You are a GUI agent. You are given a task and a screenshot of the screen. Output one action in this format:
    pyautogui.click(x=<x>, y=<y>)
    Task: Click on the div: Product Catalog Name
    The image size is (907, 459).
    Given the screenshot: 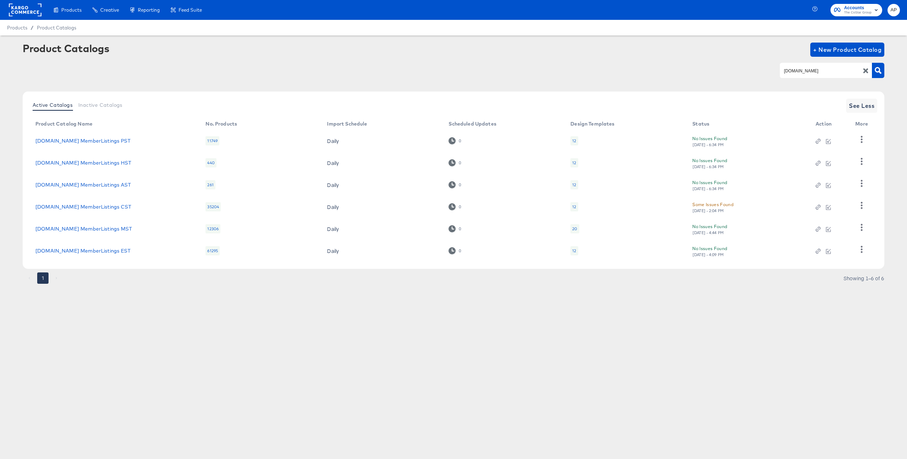 What is the action you would take?
    pyautogui.click(x=64, y=124)
    